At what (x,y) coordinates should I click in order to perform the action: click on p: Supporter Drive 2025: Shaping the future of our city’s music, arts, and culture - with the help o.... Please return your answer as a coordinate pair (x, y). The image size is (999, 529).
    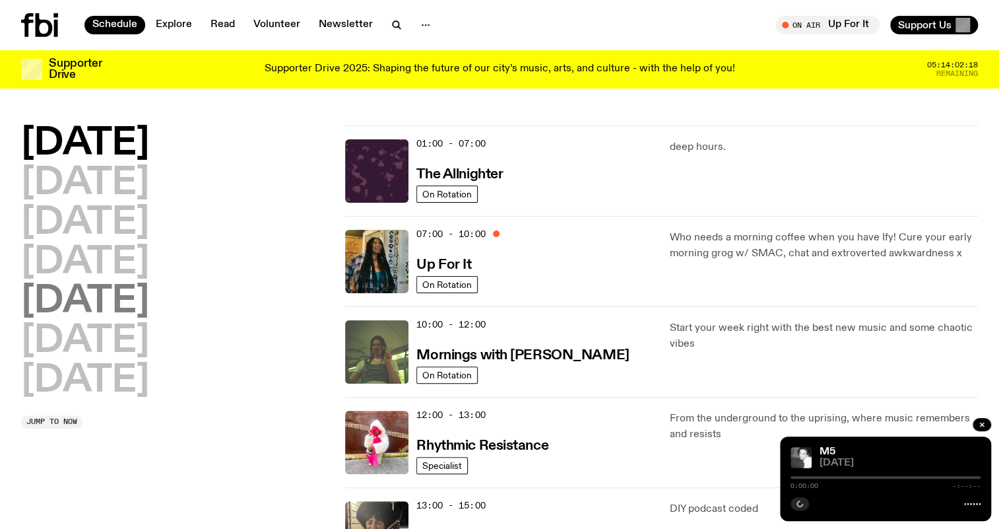
    Looking at the image, I should click on (500, 69).